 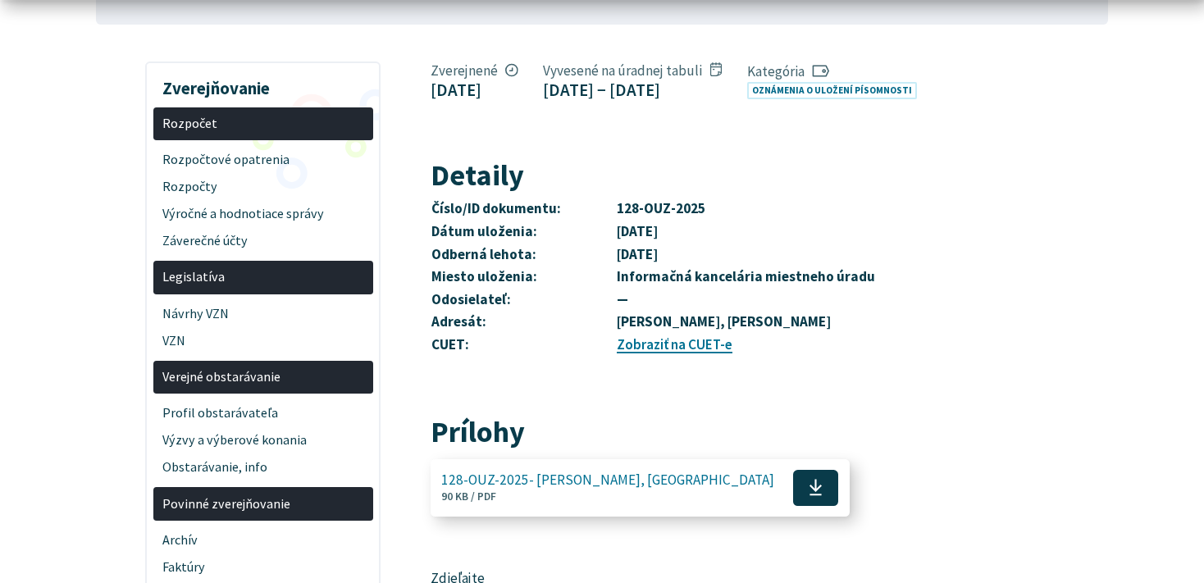 I want to click on a: Povinné zverejňovanie, so click(x=263, y=504).